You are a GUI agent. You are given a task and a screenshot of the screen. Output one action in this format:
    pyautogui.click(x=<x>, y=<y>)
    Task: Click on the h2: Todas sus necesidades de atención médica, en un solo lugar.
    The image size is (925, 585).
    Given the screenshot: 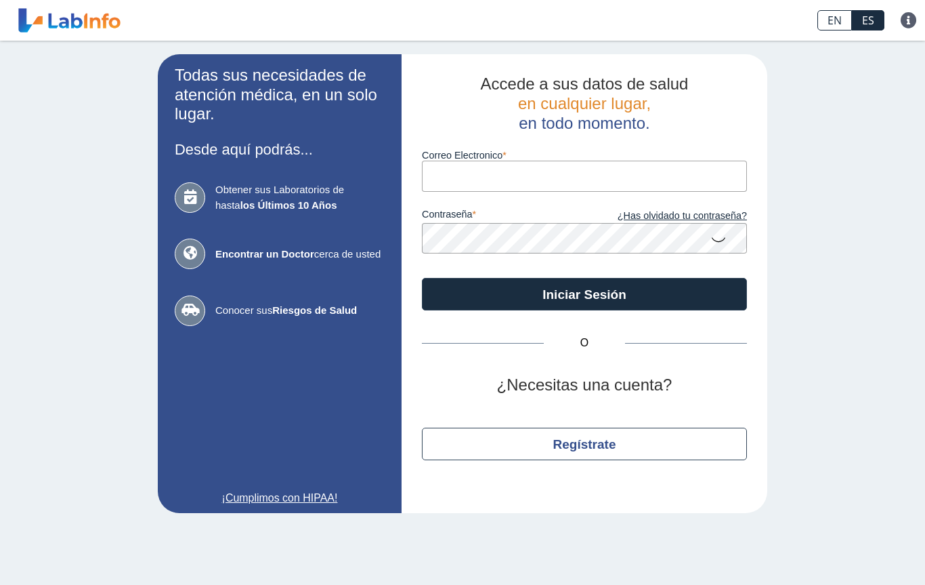 What is the action you would take?
    pyautogui.click(x=280, y=95)
    